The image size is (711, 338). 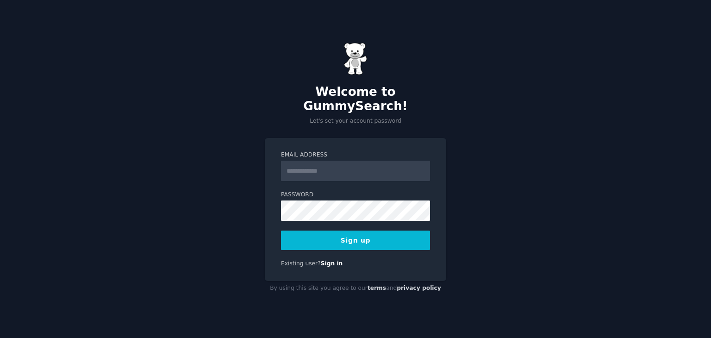 What do you see at coordinates (419, 288) in the screenshot?
I see `a: privacy policy` at bounding box center [419, 288].